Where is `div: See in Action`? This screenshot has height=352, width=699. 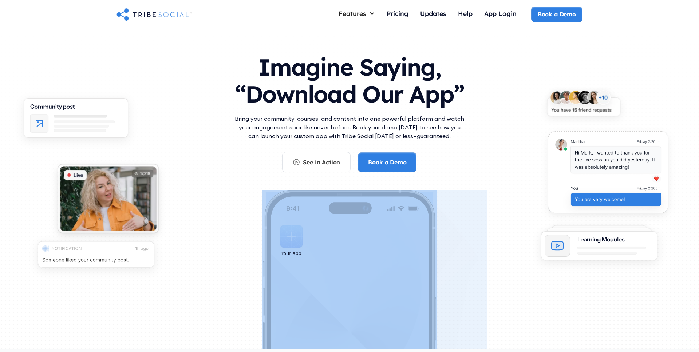
div: See in Action is located at coordinates (321, 162).